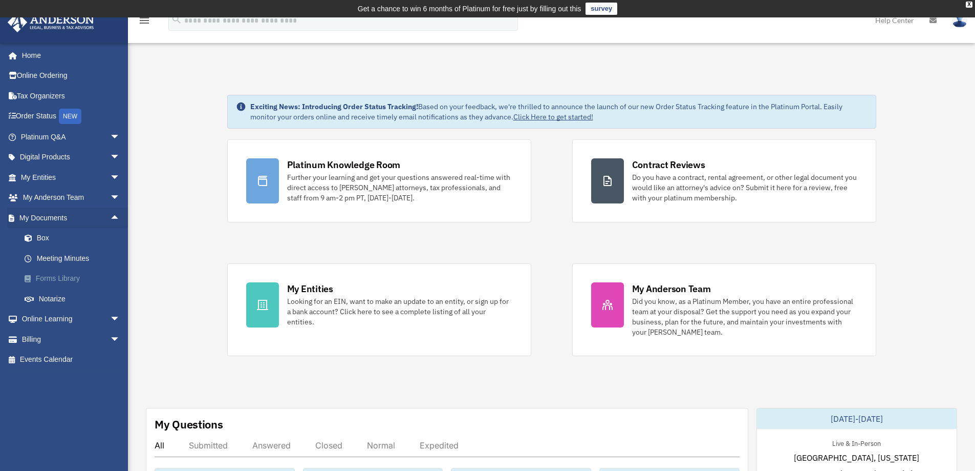 This screenshot has height=471, width=975. Describe the element at coordinates (745, 316) in the screenshot. I see `div: Did you know, as a Platinum Member, you have an entire professional team at your disposal? Get th...` at that location.